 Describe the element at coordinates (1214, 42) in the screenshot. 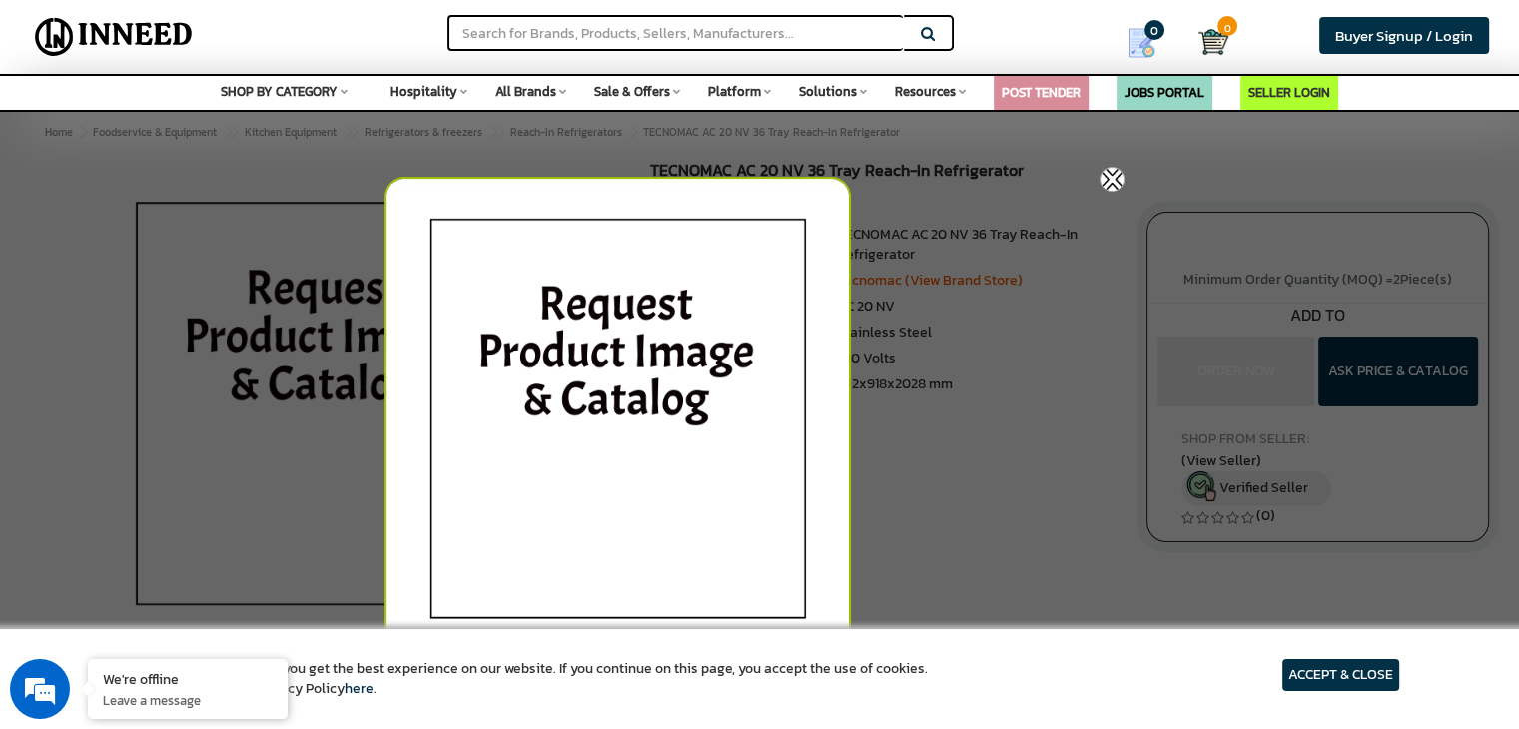

I see `img: Cart` at that location.